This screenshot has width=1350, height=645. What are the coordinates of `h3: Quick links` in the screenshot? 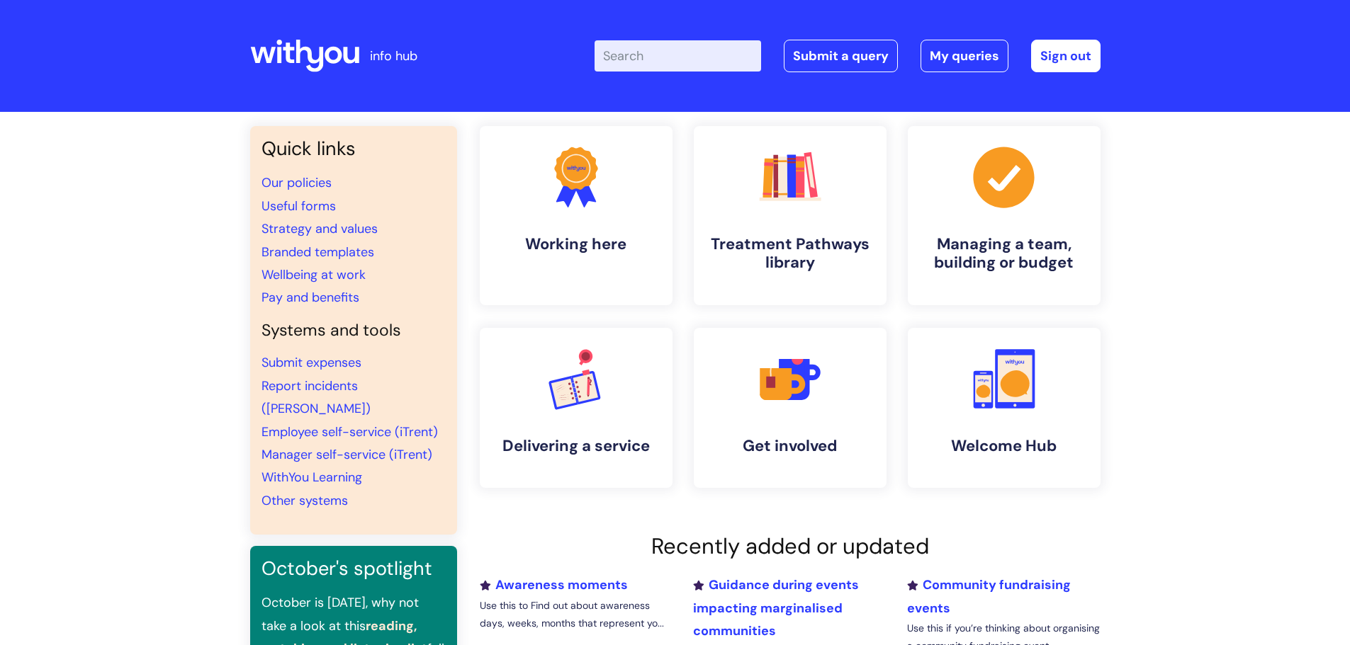 It's located at (354, 149).